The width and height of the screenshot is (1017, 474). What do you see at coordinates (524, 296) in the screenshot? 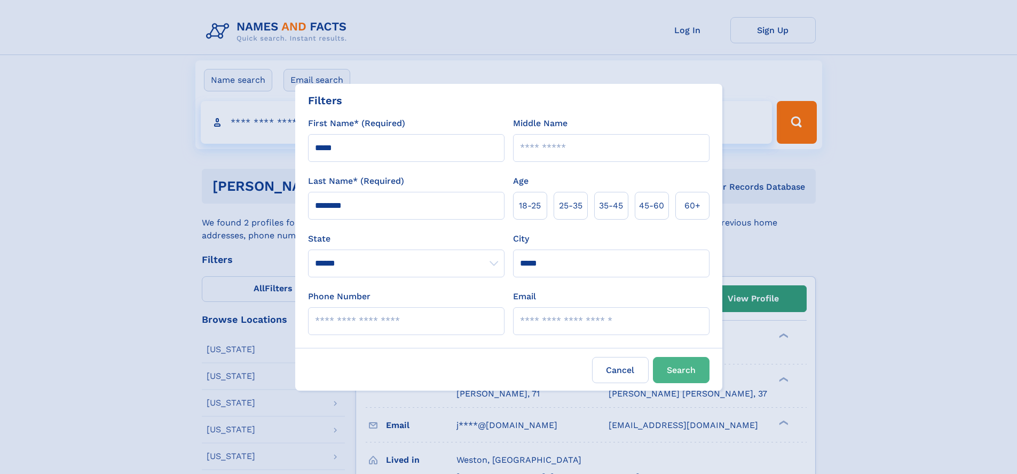
I see `label: Email` at bounding box center [524, 296].